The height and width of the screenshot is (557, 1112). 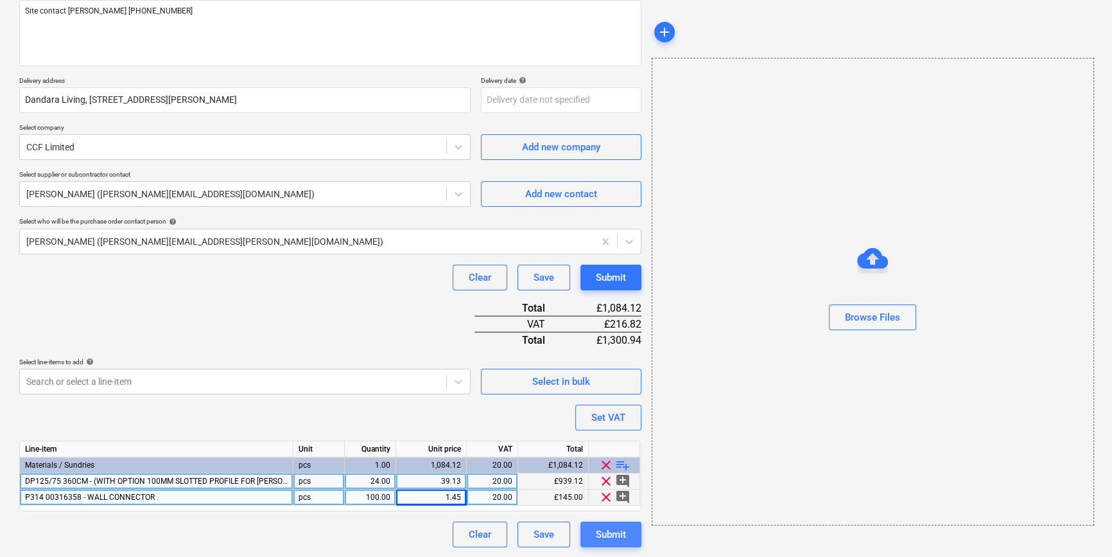 I want to click on p: Select supplier or subcontractor contact, so click(x=245, y=175).